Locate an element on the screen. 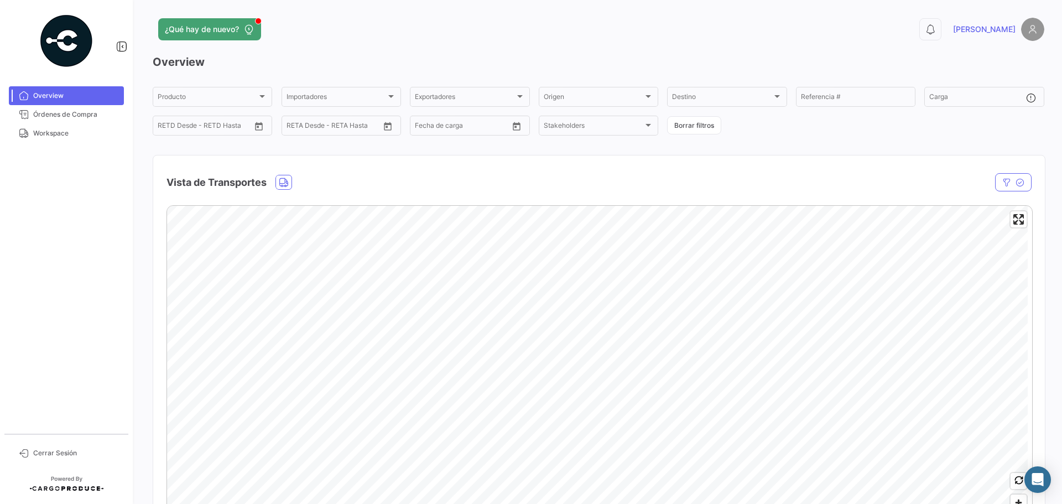 The height and width of the screenshot is (504, 1062). button: Enter fullscreen is located at coordinates (1018, 219).